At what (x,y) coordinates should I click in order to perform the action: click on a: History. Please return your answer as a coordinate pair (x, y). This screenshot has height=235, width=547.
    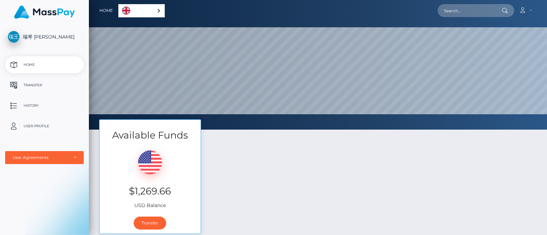
    Looking at the image, I should click on (44, 106).